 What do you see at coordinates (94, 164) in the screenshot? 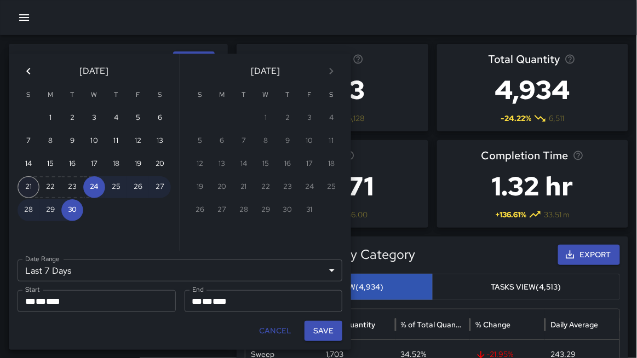
I see `button: 17` at bounding box center [94, 164].